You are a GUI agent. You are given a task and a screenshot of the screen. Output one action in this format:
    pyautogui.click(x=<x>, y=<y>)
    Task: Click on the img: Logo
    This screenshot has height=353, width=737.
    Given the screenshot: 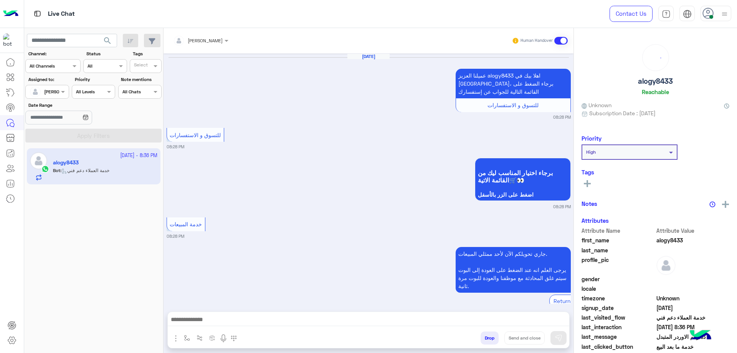 What is the action you would take?
    pyautogui.click(x=11, y=14)
    